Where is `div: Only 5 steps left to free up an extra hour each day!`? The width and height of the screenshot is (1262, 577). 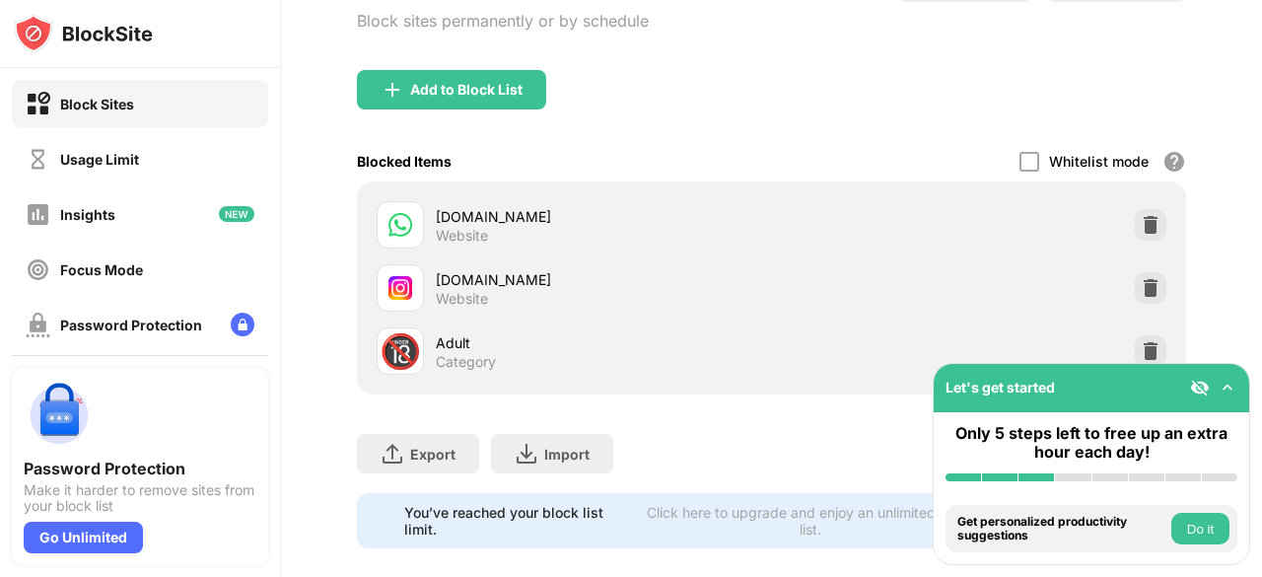
div: Only 5 steps left to free up an extra hour each day! is located at coordinates (1092, 443).